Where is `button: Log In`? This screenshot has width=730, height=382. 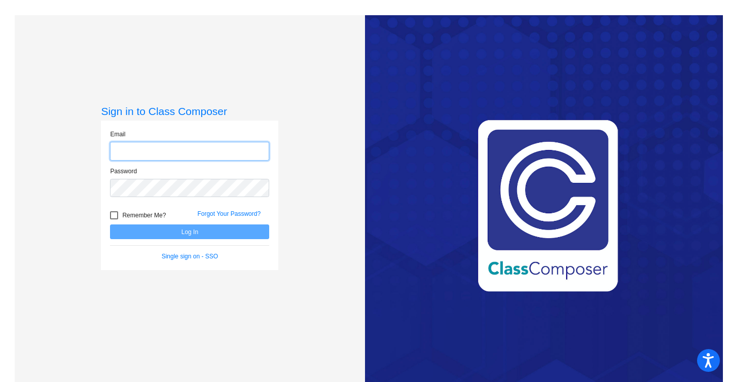 button: Log In is located at coordinates (190, 232).